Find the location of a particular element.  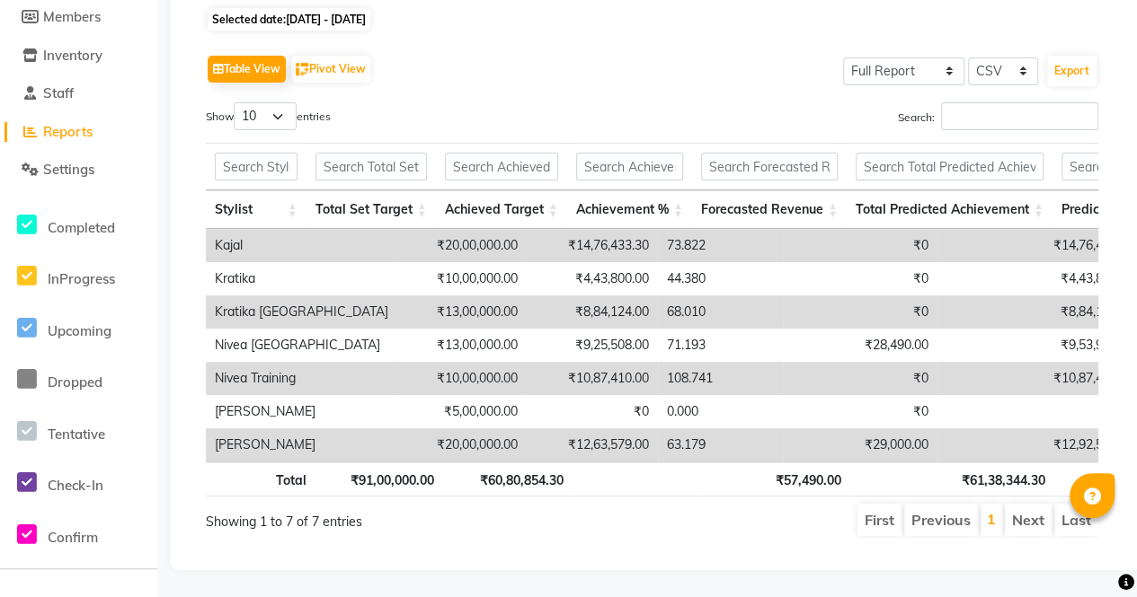

td: Nivea Training is located at coordinates (301, 378).